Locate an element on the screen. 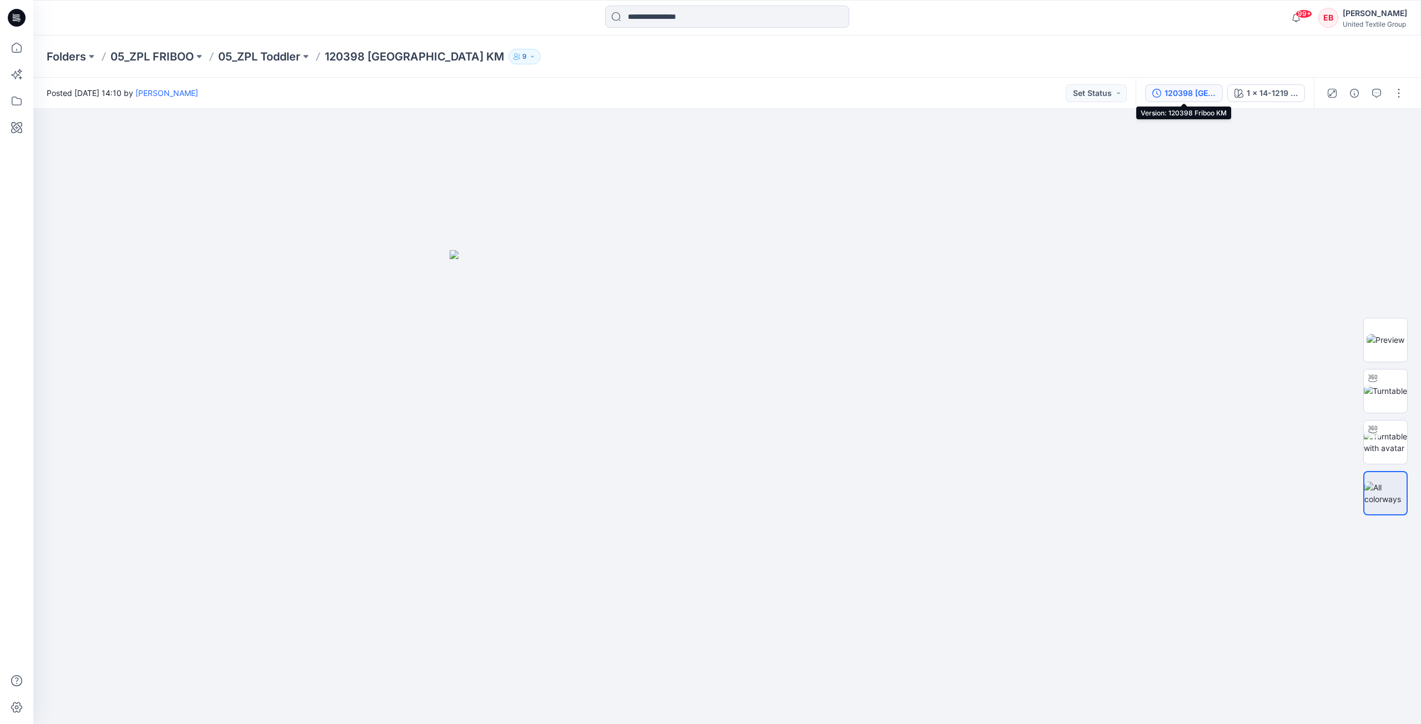  img: All colorways is located at coordinates (1385, 493).